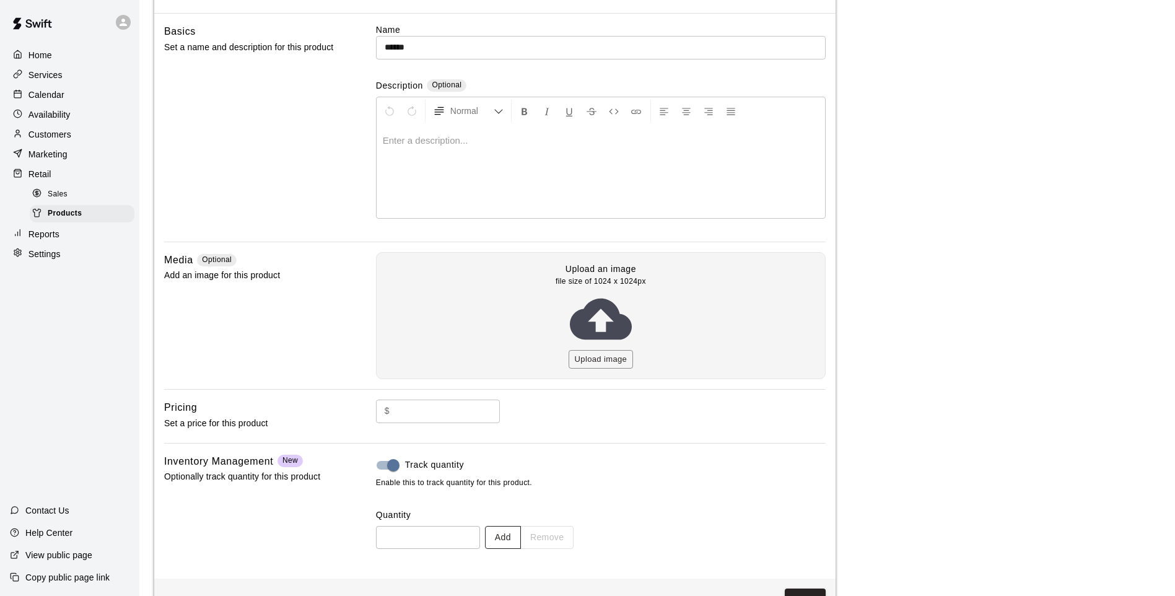 The width and height of the screenshot is (1175, 596). What do you see at coordinates (178, 260) in the screenshot?
I see `h6: Media` at bounding box center [178, 260].